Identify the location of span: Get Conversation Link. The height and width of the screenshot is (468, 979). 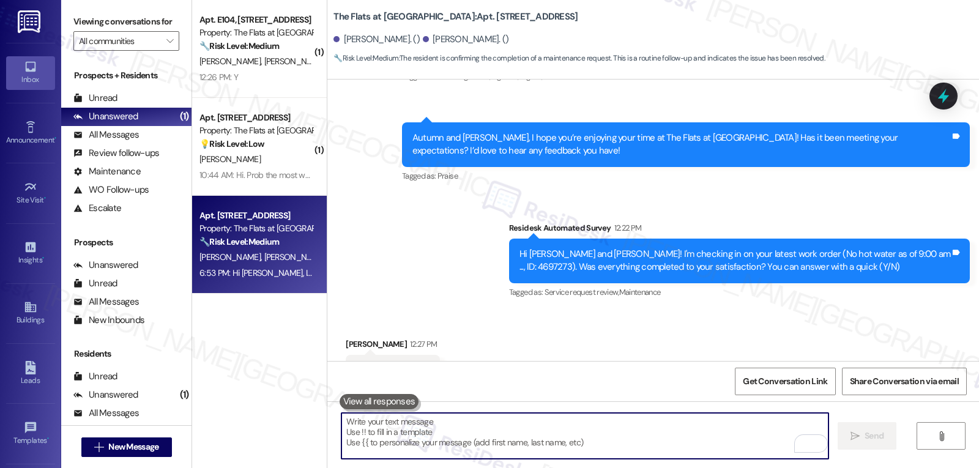
(785, 381).